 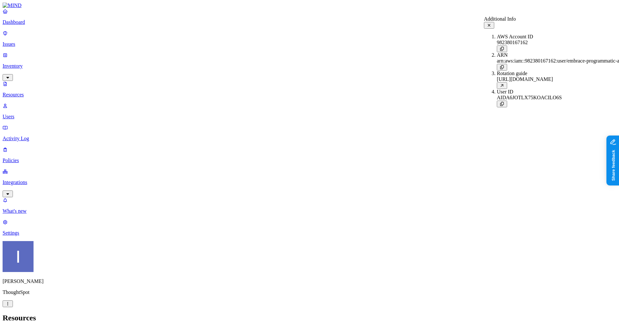 I want to click on p: Activity Log, so click(x=309, y=139).